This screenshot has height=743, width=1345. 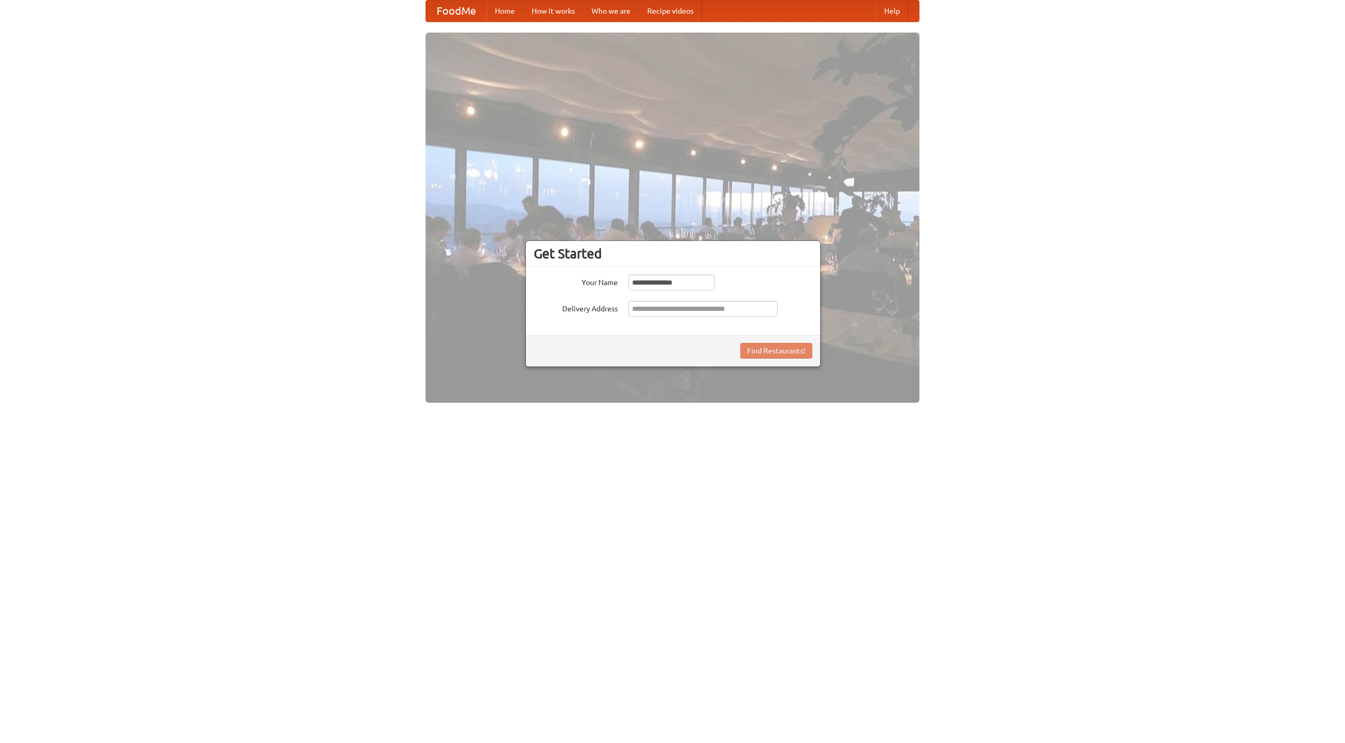 What do you see at coordinates (553, 11) in the screenshot?
I see `a: How it works` at bounding box center [553, 11].